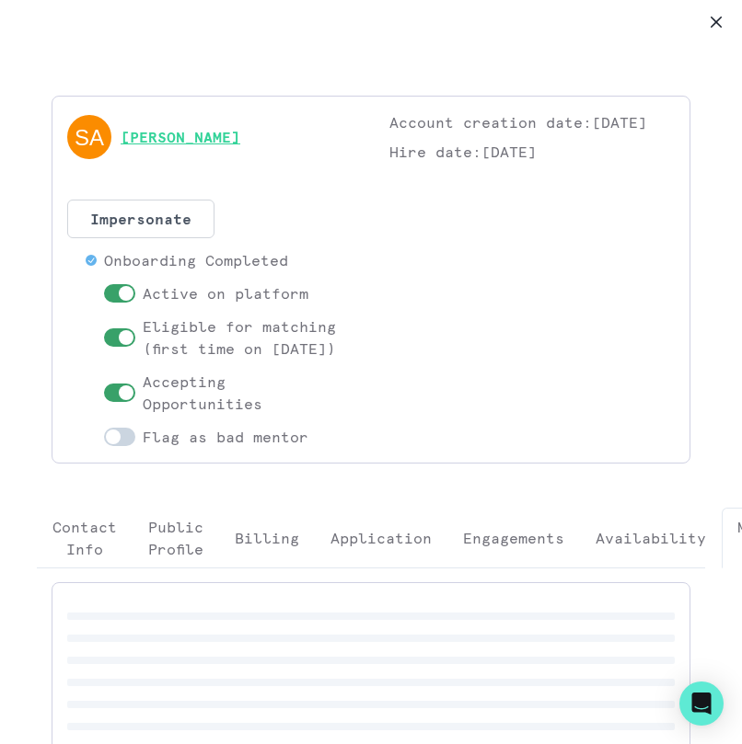  I want to click on p: Flag as bad mentor, so click(225, 437).